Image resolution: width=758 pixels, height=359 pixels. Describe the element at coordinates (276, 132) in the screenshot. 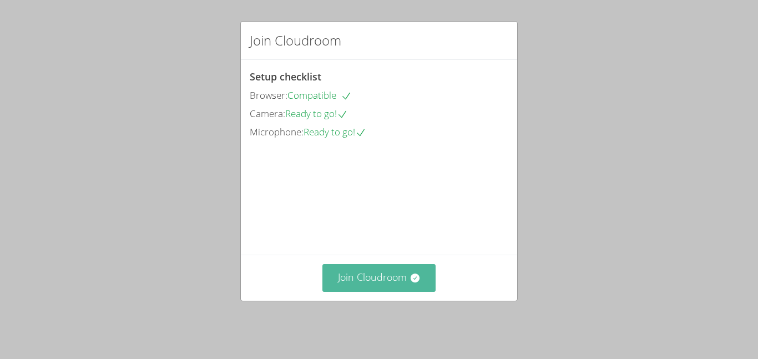

I see `span: Microphone:` at that location.